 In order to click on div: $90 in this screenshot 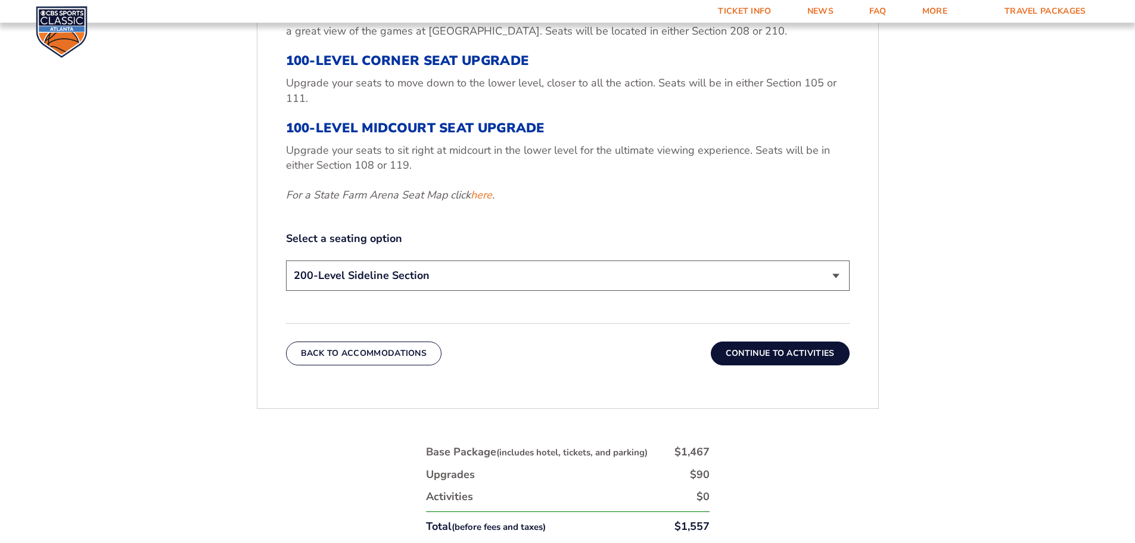, I will do `click(699, 474)`.